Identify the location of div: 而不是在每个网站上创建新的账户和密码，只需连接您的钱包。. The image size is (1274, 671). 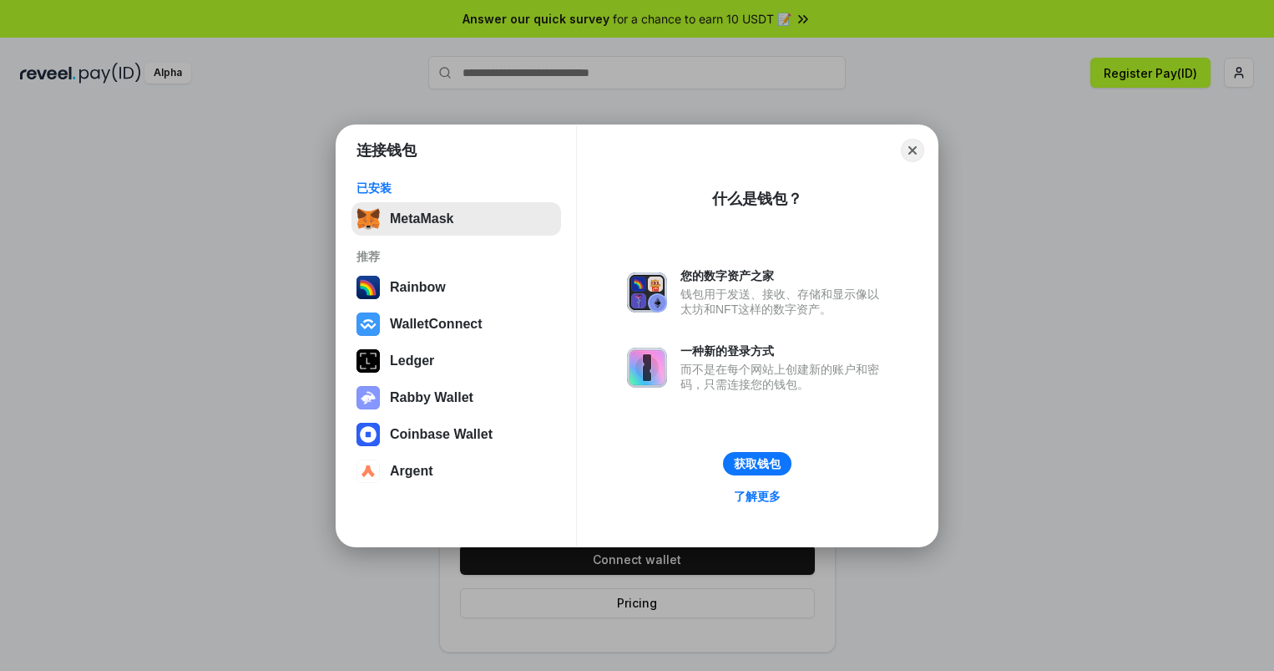
(784, 377).